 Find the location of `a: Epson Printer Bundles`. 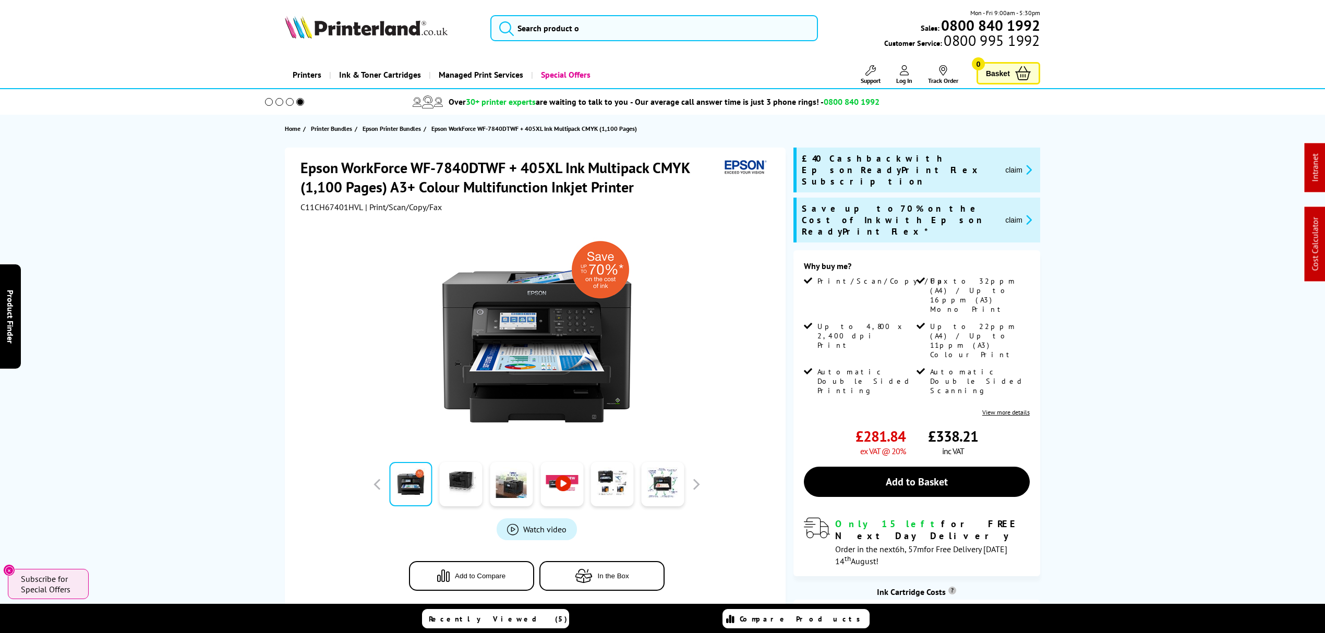

a: Epson Printer Bundles is located at coordinates (393, 128).